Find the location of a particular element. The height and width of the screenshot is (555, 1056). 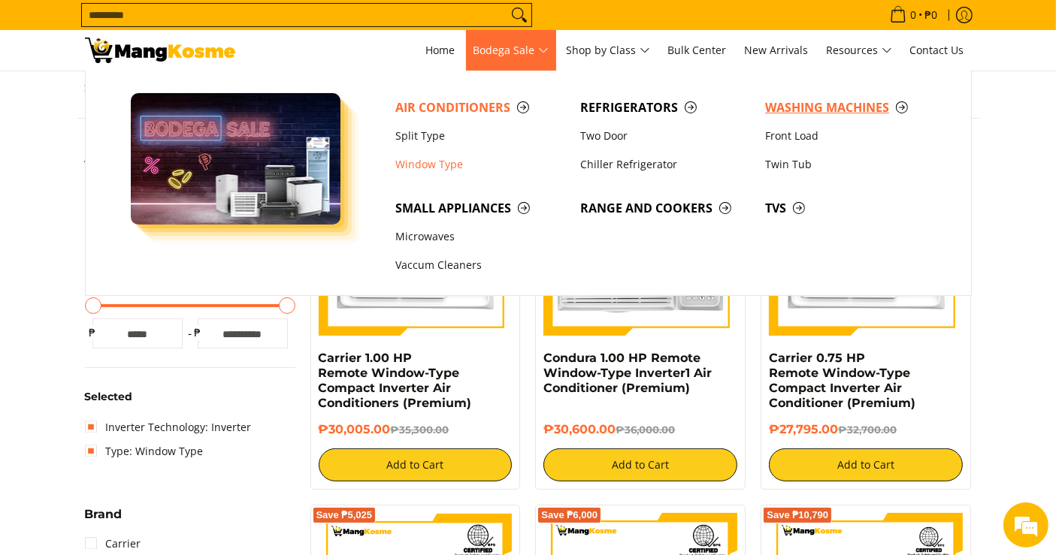

a: Resources is located at coordinates (859, 50).